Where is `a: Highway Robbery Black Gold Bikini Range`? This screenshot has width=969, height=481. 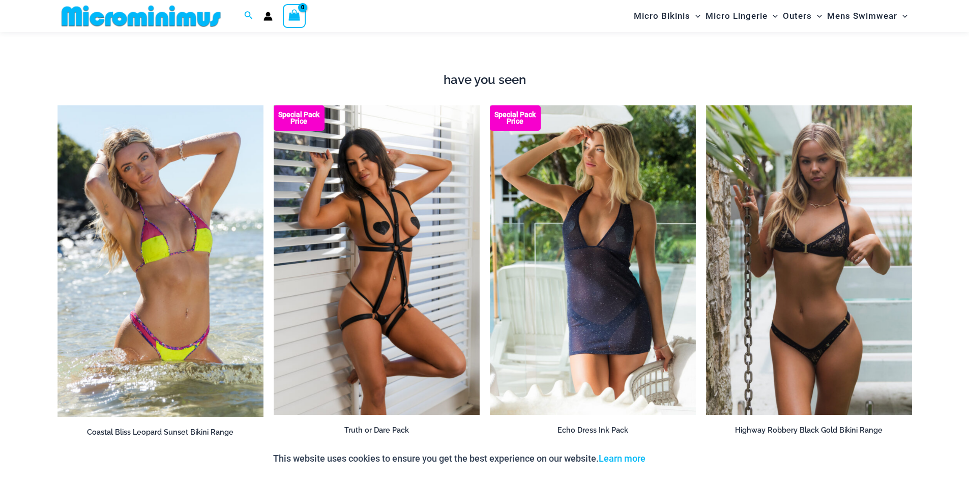 a: Highway Robbery Black Gold Bikini Range is located at coordinates (809, 432).